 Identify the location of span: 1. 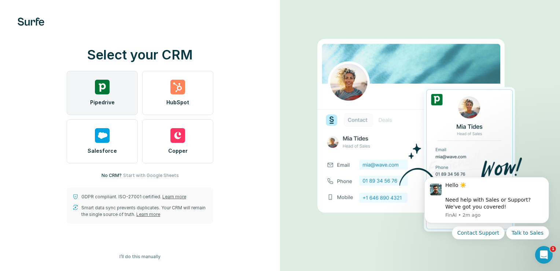
(553, 249).